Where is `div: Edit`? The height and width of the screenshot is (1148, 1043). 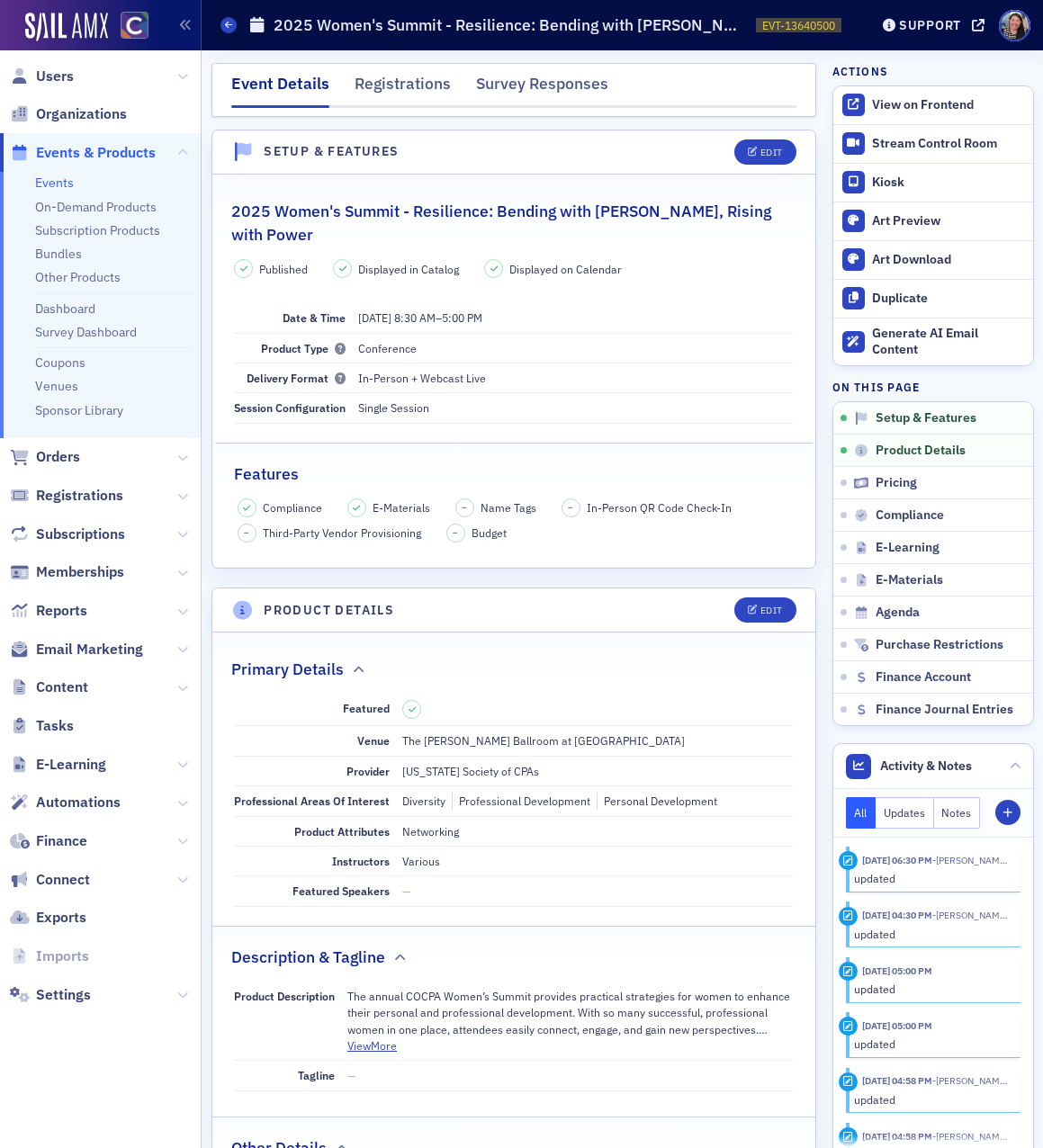
div: Edit is located at coordinates (771, 610).